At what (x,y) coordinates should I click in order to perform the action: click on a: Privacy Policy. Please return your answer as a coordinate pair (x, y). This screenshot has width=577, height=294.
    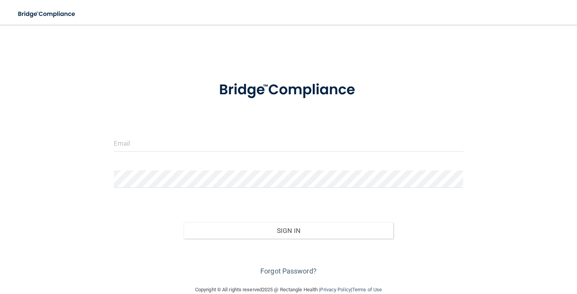
    Looking at the image, I should click on (335, 289).